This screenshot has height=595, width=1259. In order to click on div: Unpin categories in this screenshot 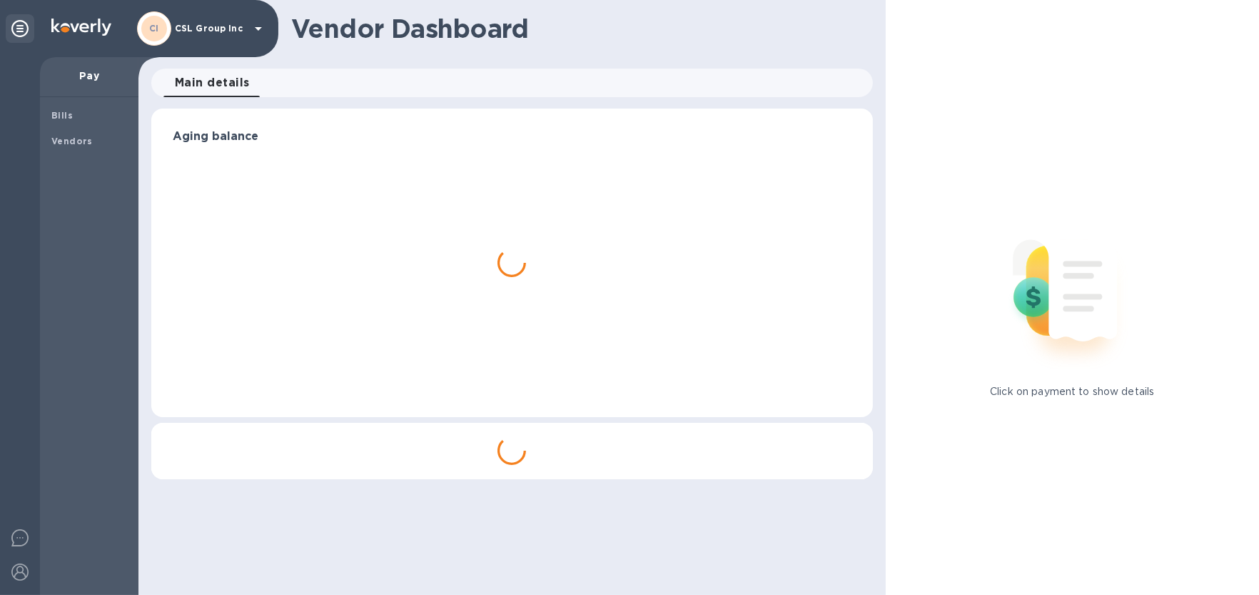, I will do `click(20, 29)`.